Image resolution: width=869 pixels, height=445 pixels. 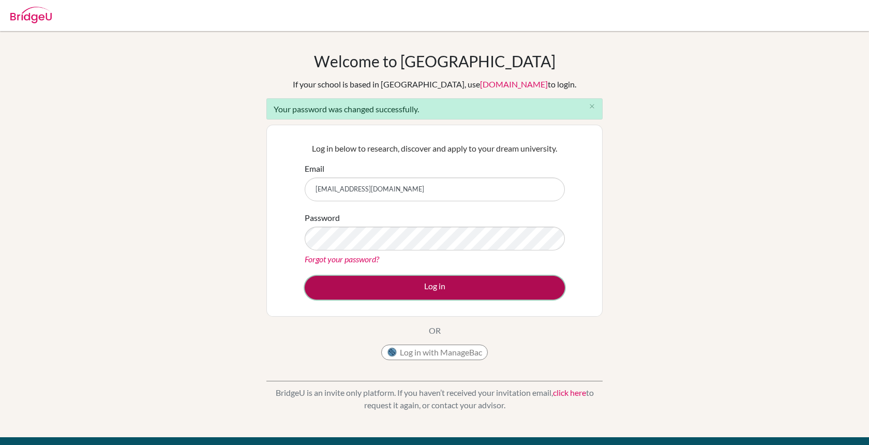 I want to click on p: OR, so click(x=434, y=330).